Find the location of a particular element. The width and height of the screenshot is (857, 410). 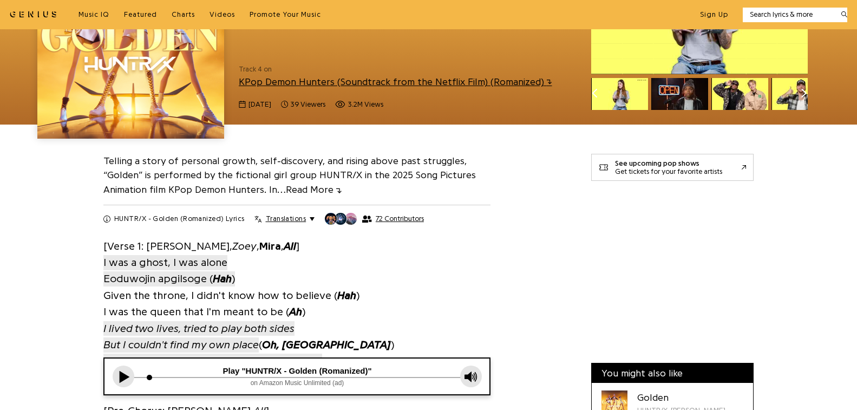

span: 3,244,459 views is located at coordinates (359, 105).